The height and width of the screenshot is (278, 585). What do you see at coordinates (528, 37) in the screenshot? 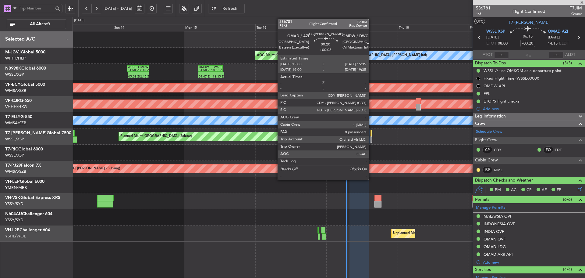
I see `span: 06:15` at bounding box center [528, 37].